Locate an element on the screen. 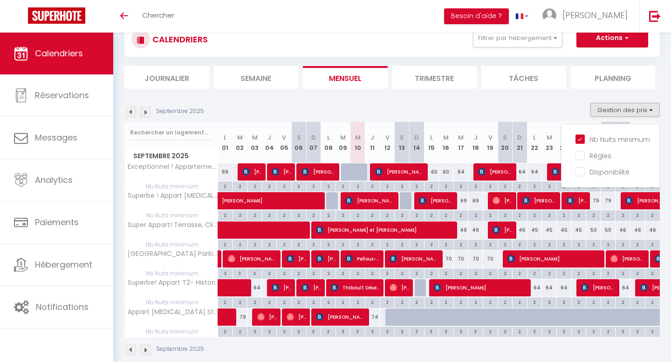 The width and height of the screenshot is (671, 362). li: Tâches is located at coordinates (524, 77).